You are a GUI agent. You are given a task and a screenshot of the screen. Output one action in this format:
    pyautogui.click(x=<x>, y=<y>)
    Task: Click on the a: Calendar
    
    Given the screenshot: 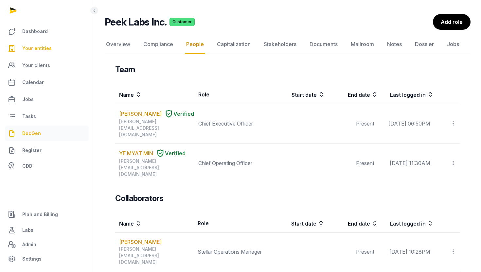 What is the action you would take?
    pyautogui.click(x=47, y=82)
    